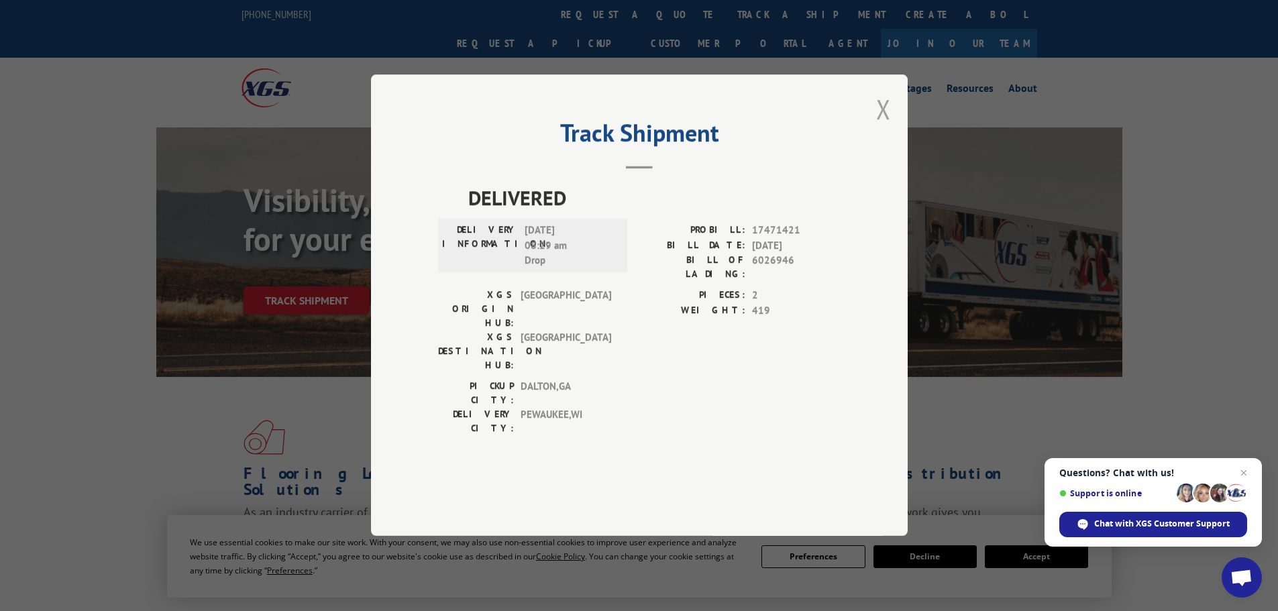  What do you see at coordinates (566, 422) in the screenshot?
I see `span: PEWAUKEE , WI` at bounding box center [566, 422].